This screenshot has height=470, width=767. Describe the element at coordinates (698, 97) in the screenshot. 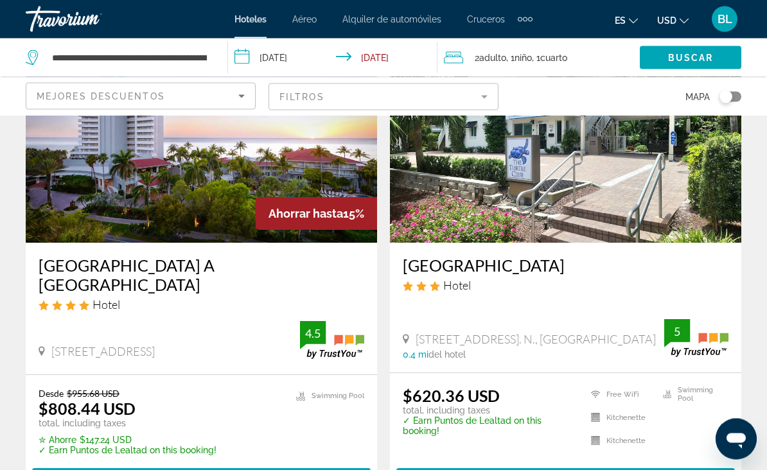

I see `span: Mapa` at that location.